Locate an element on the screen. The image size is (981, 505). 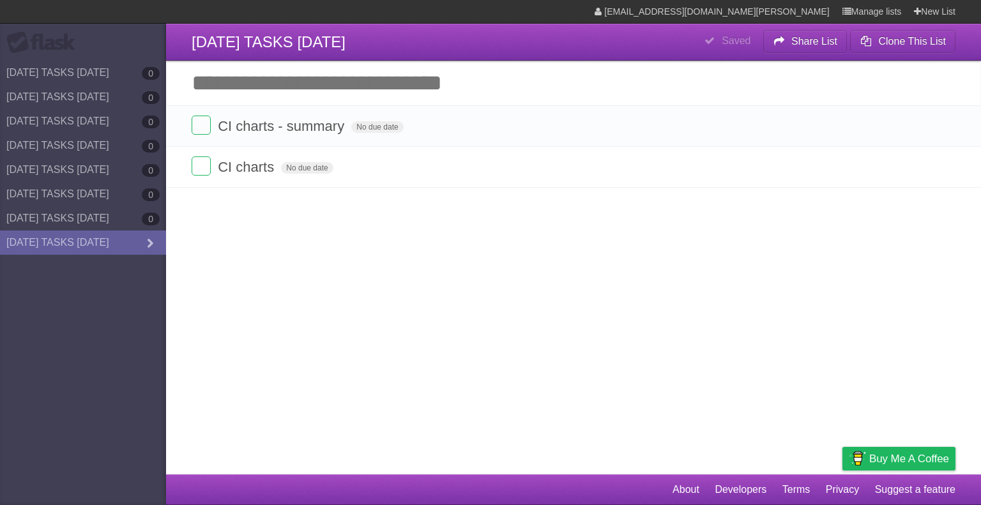
a: Terms is located at coordinates (796, 490).